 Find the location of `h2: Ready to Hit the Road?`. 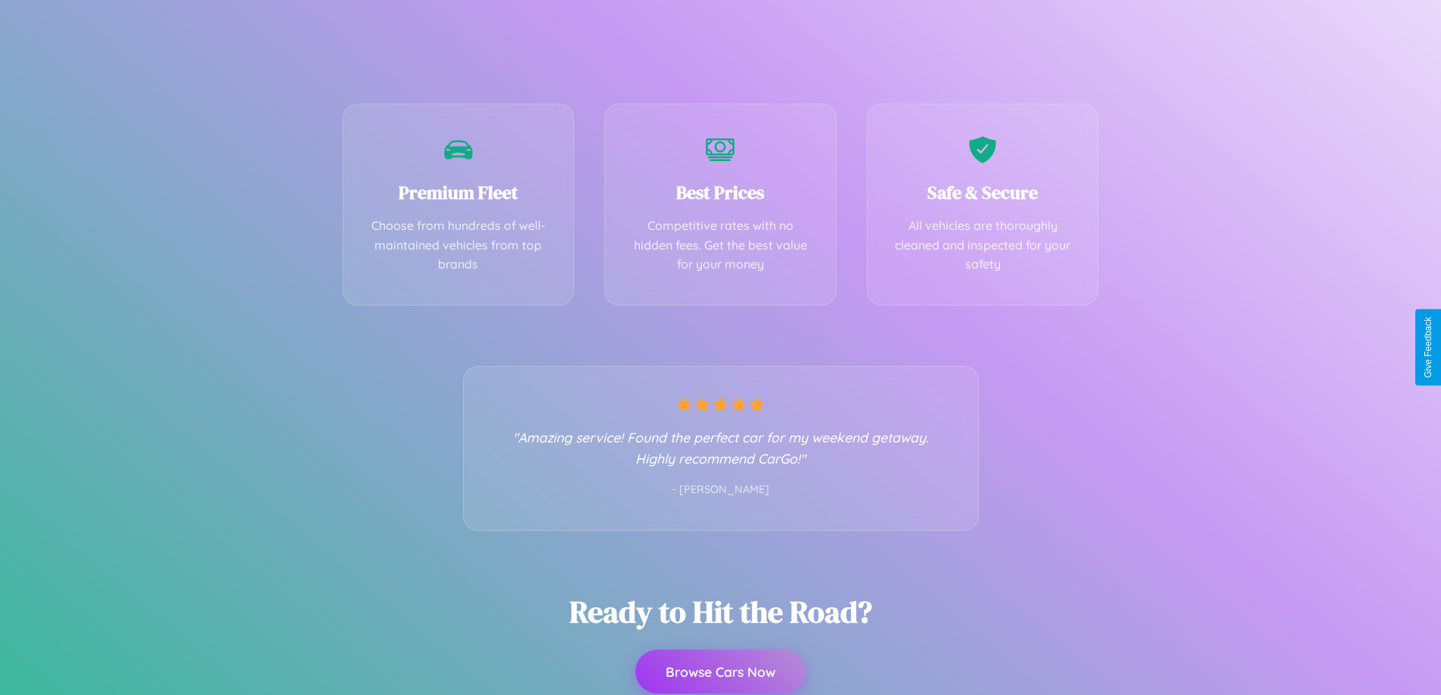

h2: Ready to Hit the Road? is located at coordinates (721, 612).